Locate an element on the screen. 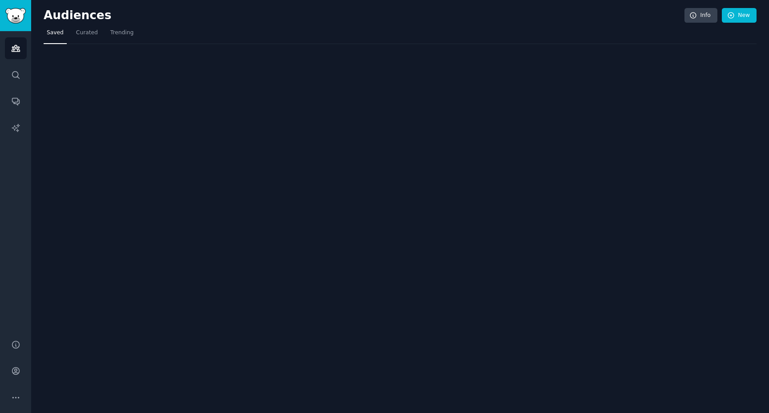  img: GummySearch logo is located at coordinates (16, 16).